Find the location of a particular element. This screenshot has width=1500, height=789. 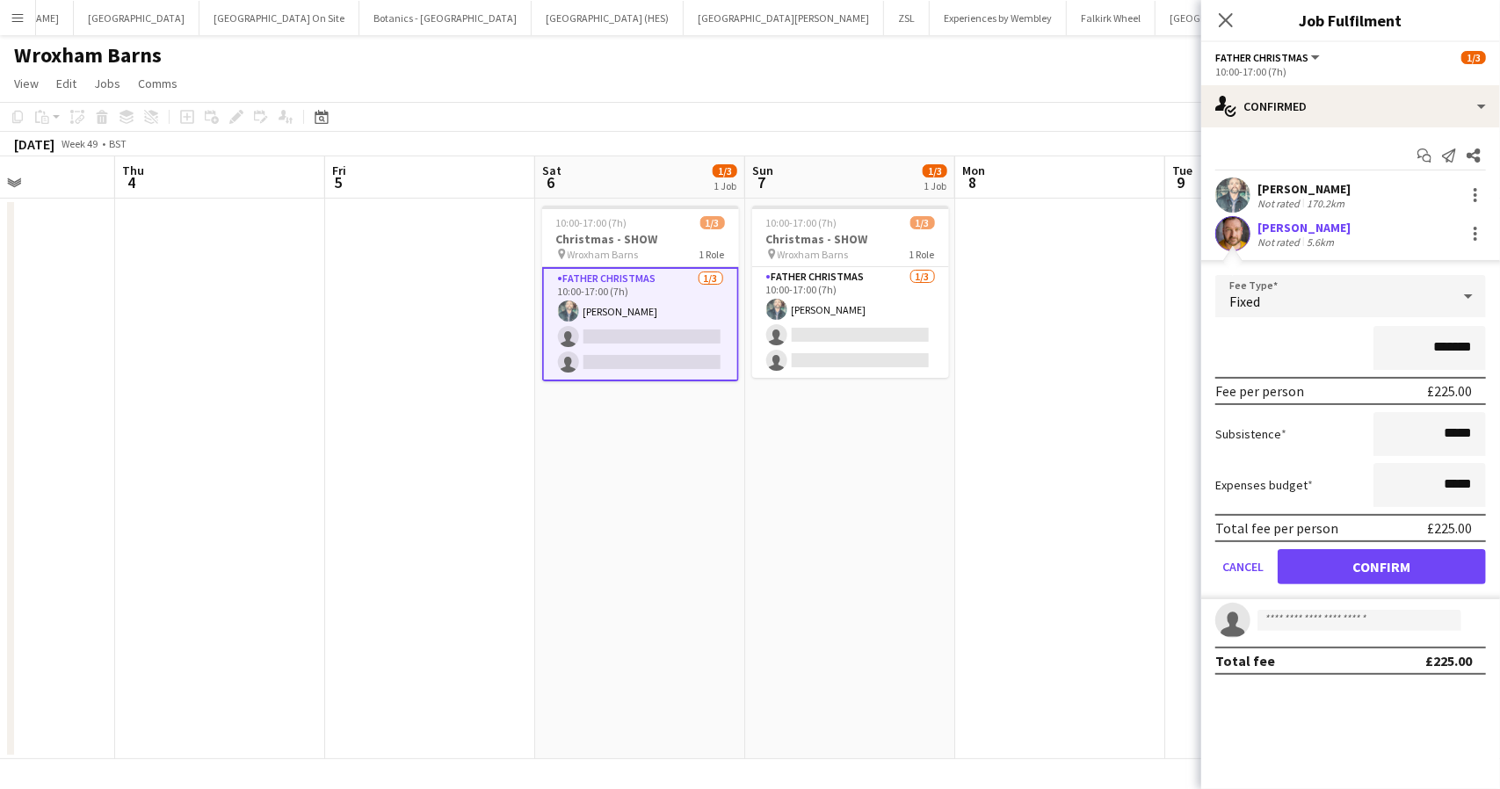

span: Fixed is located at coordinates (1245, 301).